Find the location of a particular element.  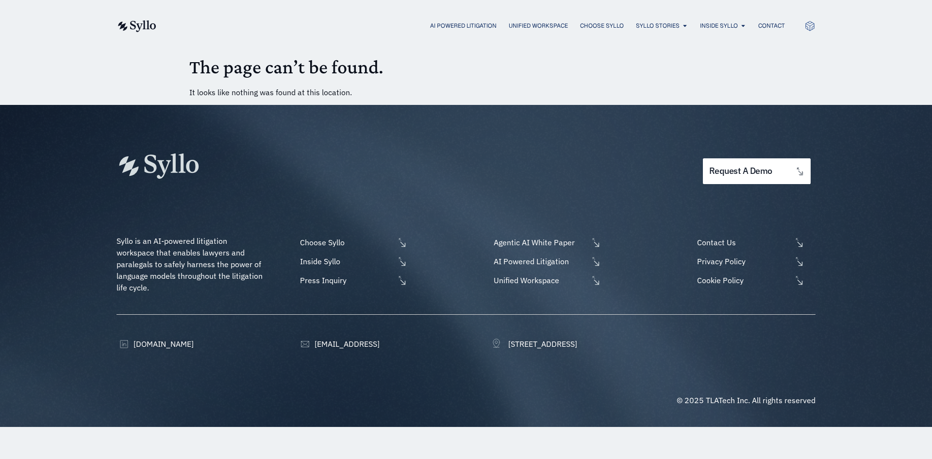

h1: The page can’t be found. is located at coordinates (466, 67).